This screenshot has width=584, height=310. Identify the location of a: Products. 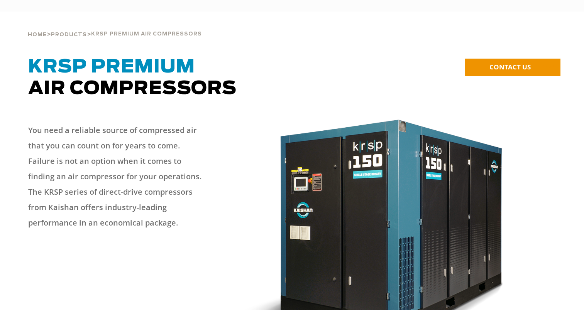
(69, 34).